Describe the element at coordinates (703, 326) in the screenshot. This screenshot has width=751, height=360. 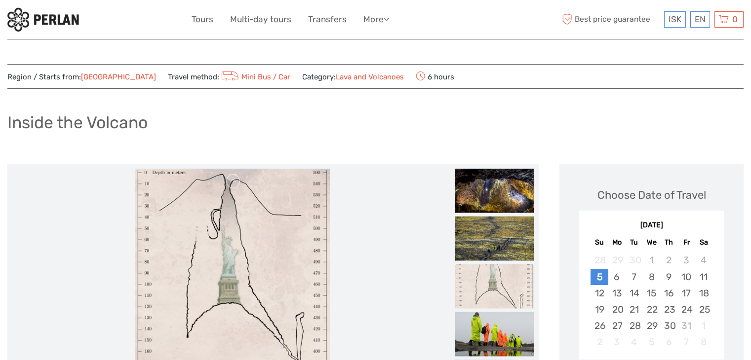
I see `div: Not available Saturday, November 1st, 2025` at that location.